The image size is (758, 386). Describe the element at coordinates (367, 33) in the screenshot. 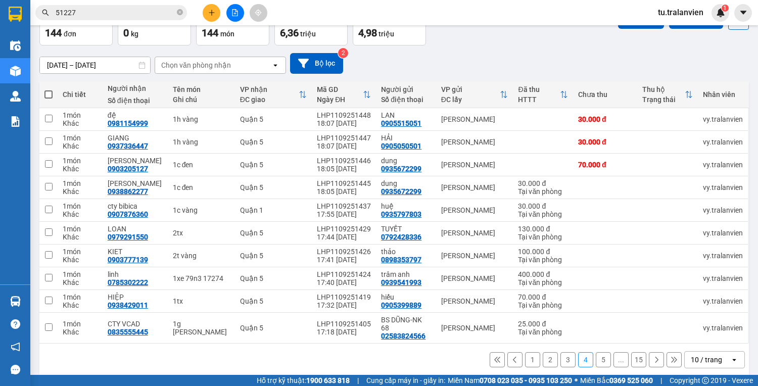

I see `span: 4,98` at that location.